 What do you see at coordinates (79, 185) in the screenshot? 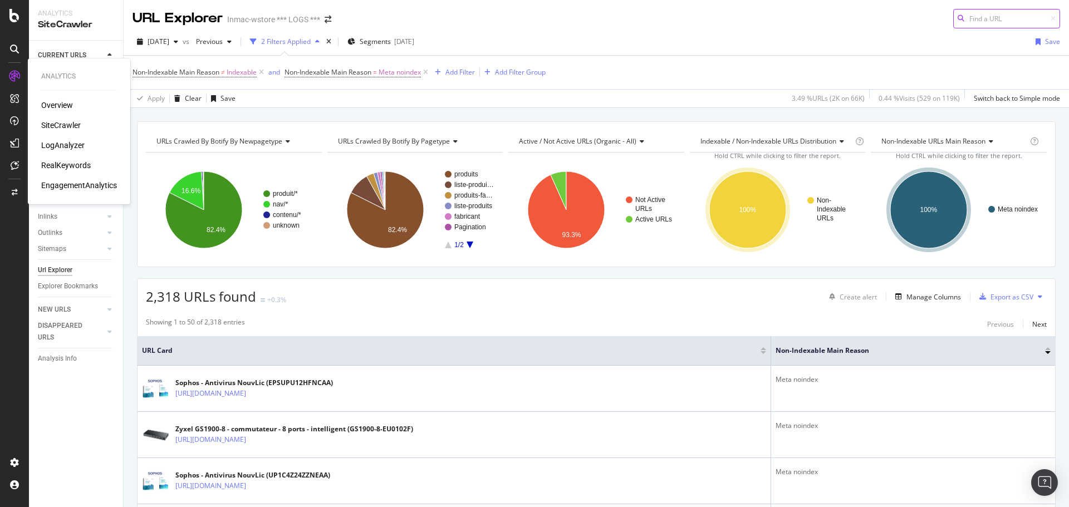
I see `a: EngagementAnalytics` at bounding box center [79, 185].